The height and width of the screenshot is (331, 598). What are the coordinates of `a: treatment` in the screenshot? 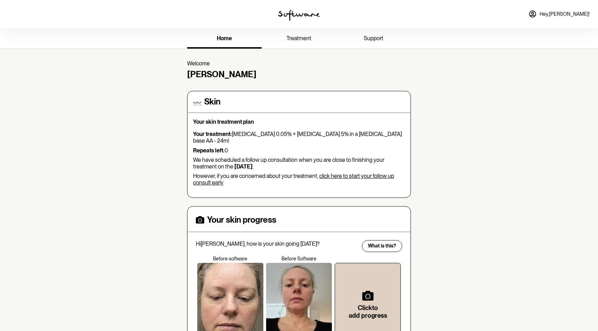 It's located at (299, 39).